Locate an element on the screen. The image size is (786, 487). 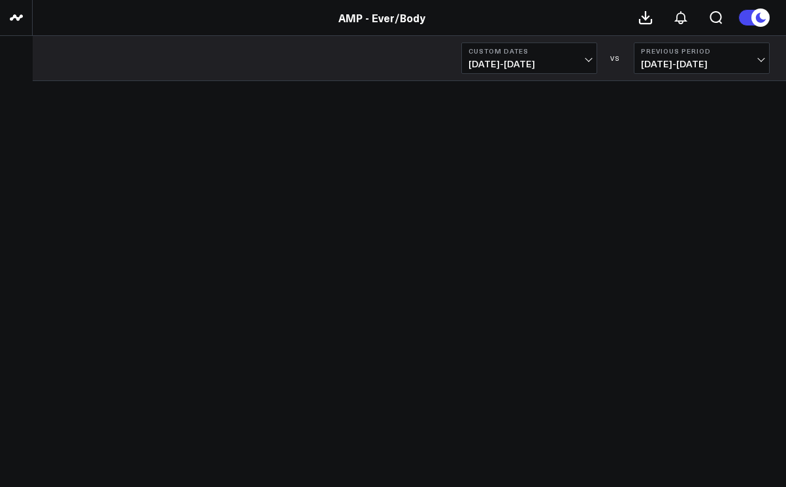
div: VS is located at coordinates (616, 58).